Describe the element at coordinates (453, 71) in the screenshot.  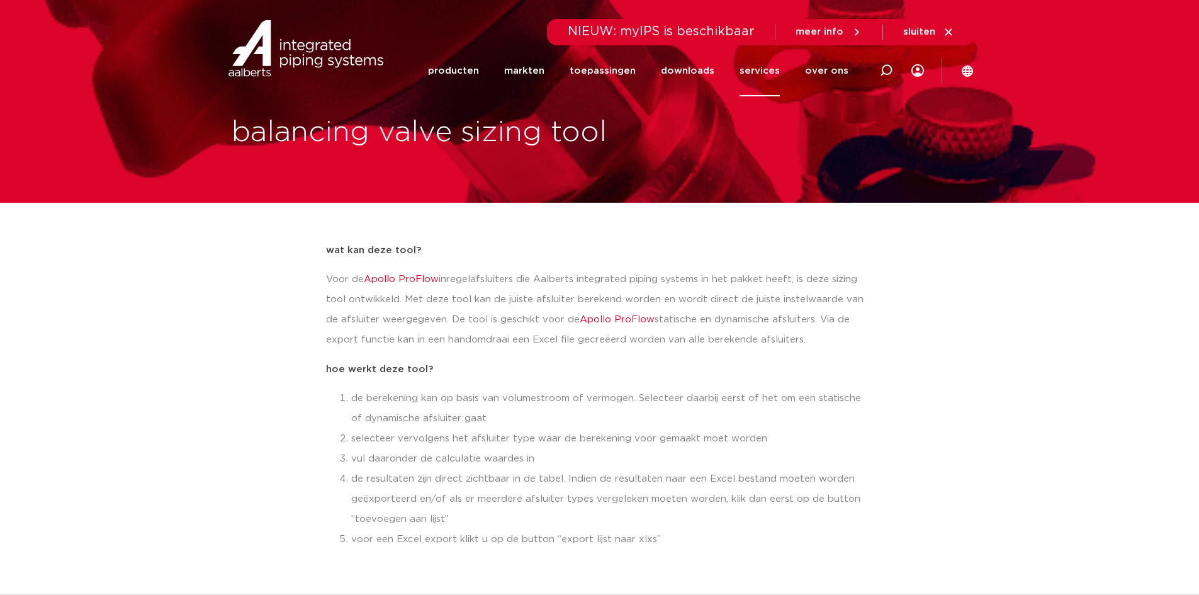
I see `a: producten` at that location.